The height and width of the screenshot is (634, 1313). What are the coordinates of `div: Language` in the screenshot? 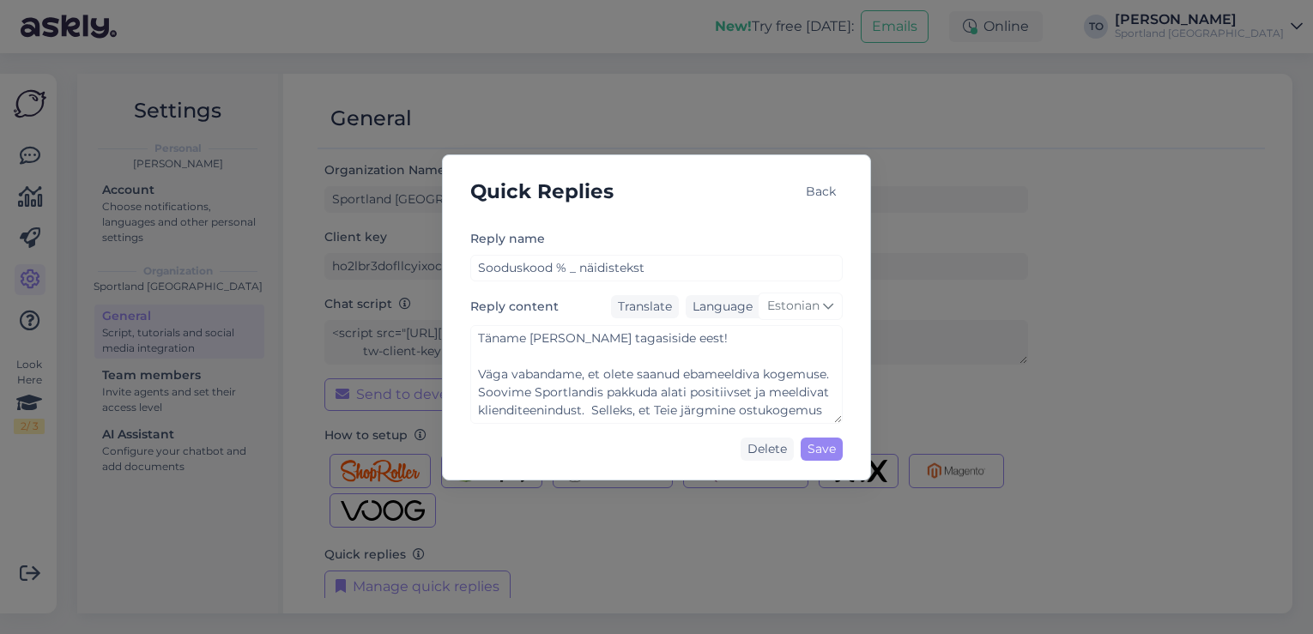 It's located at (719, 306).